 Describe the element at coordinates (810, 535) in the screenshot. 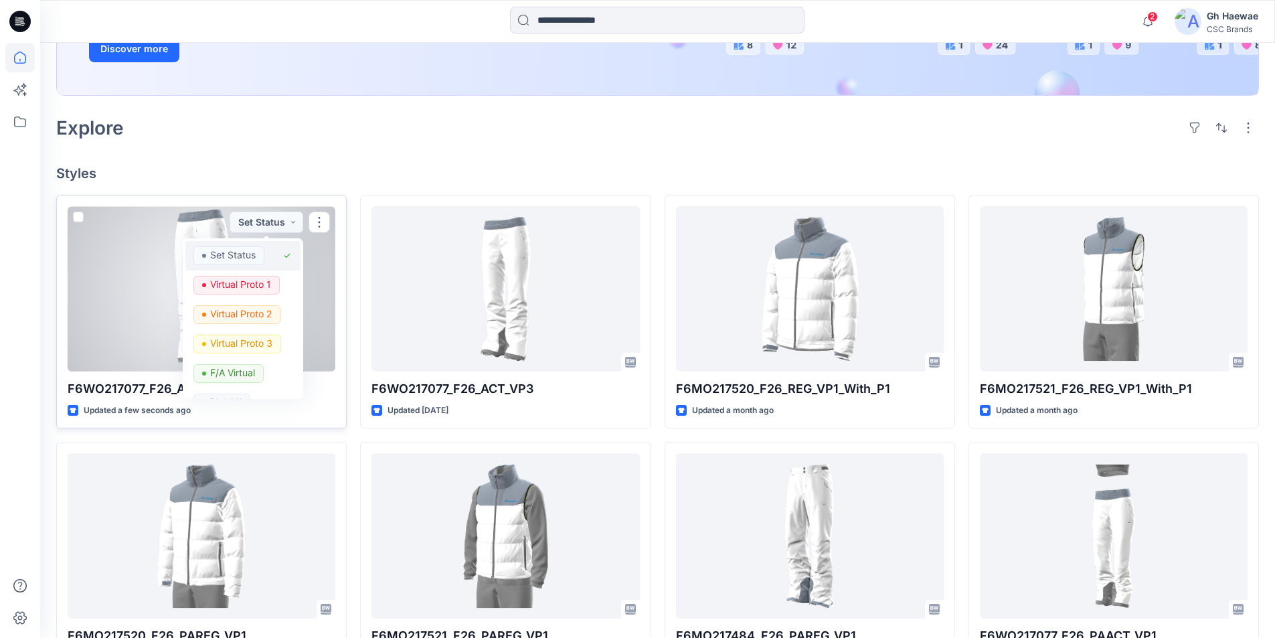

I see `a: F6MO217484_F26_PAREG_VP1` at that location.